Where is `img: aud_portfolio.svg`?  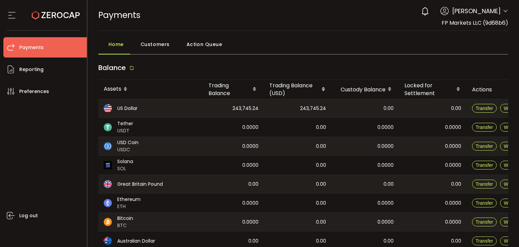 img: aud_portfolio.svg is located at coordinates (108, 241).